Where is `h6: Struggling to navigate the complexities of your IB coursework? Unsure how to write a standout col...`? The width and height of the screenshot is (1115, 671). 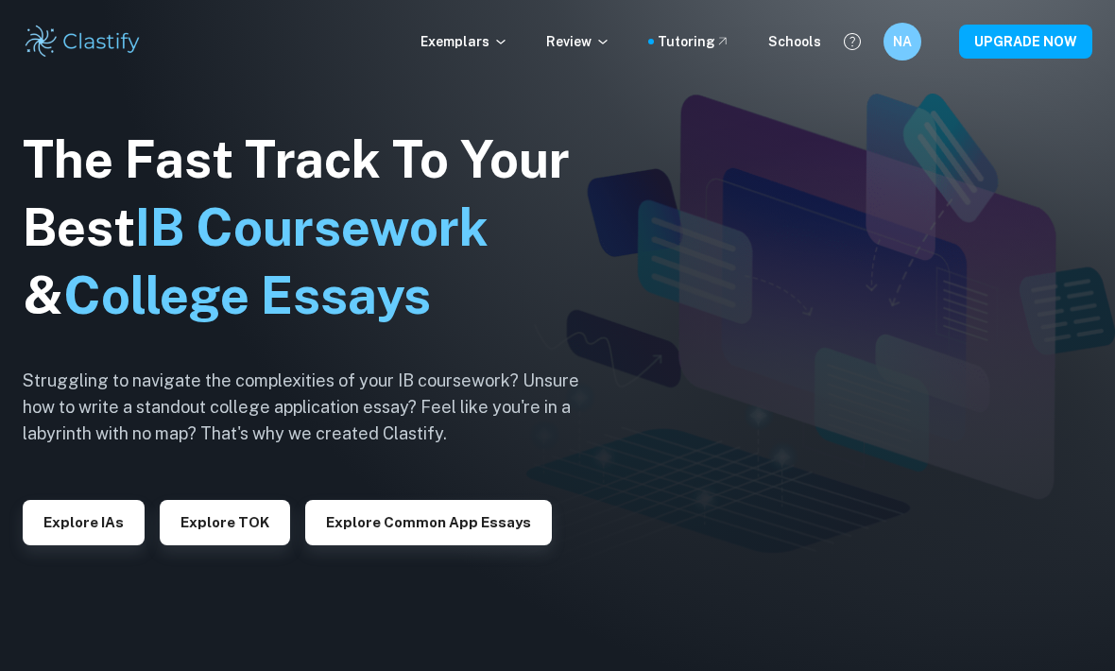
h6: Struggling to navigate the complexities of your IB coursework? Unsure how to write a standout col... is located at coordinates (316, 407).